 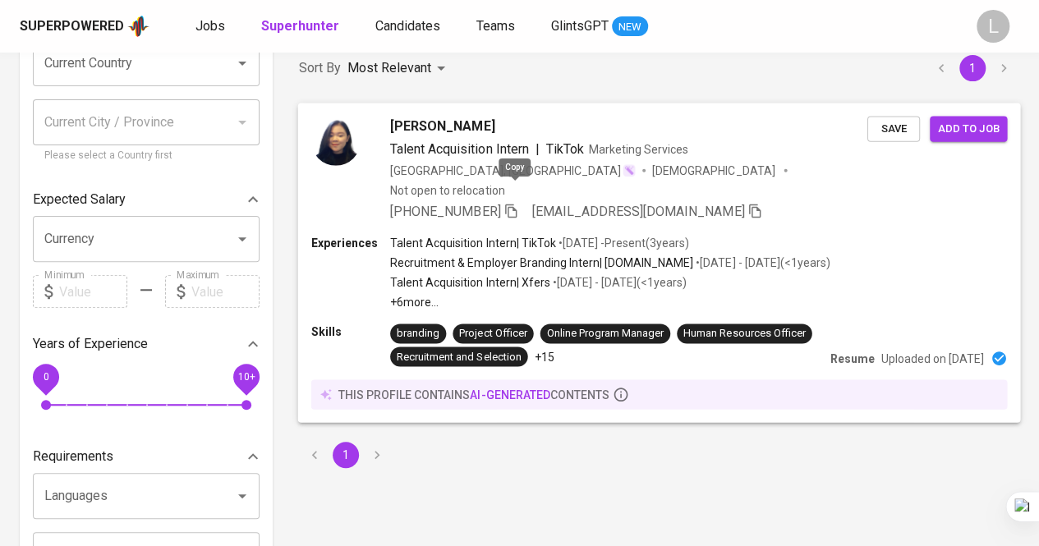 What do you see at coordinates (73, 457) in the screenshot?
I see `p: Requirements` at bounding box center [73, 457].